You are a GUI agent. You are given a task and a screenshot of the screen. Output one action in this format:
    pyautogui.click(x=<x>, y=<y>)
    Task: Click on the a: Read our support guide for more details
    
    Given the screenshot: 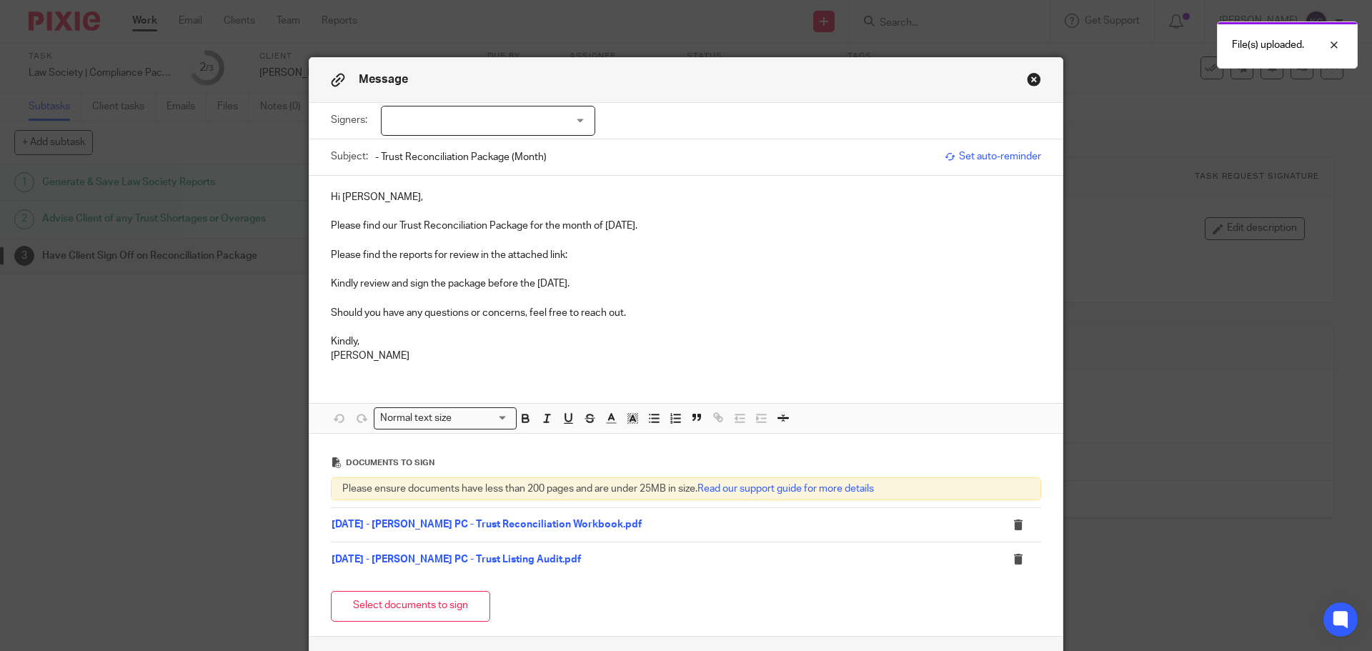 What is the action you would take?
    pyautogui.click(x=785, y=489)
    